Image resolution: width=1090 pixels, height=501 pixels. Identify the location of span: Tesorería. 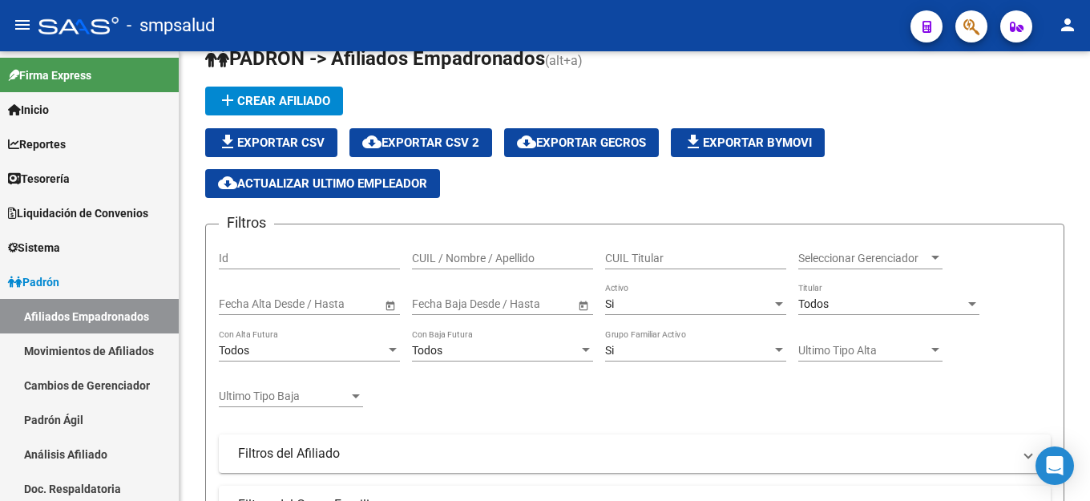
(38, 179).